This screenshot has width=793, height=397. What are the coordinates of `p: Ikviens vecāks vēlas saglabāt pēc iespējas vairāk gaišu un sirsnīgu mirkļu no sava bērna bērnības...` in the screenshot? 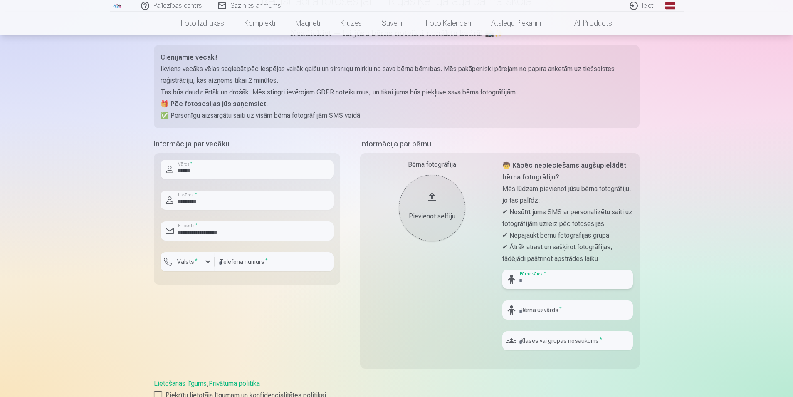 It's located at (397, 75).